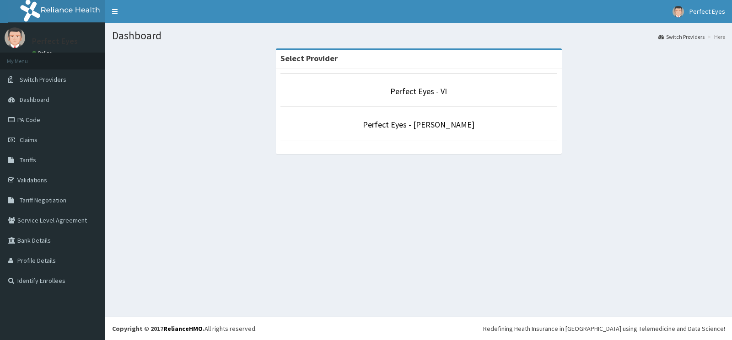  What do you see at coordinates (43, 80) in the screenshot?
I see `span: Switch Providers` at bounding box center [43, 80].